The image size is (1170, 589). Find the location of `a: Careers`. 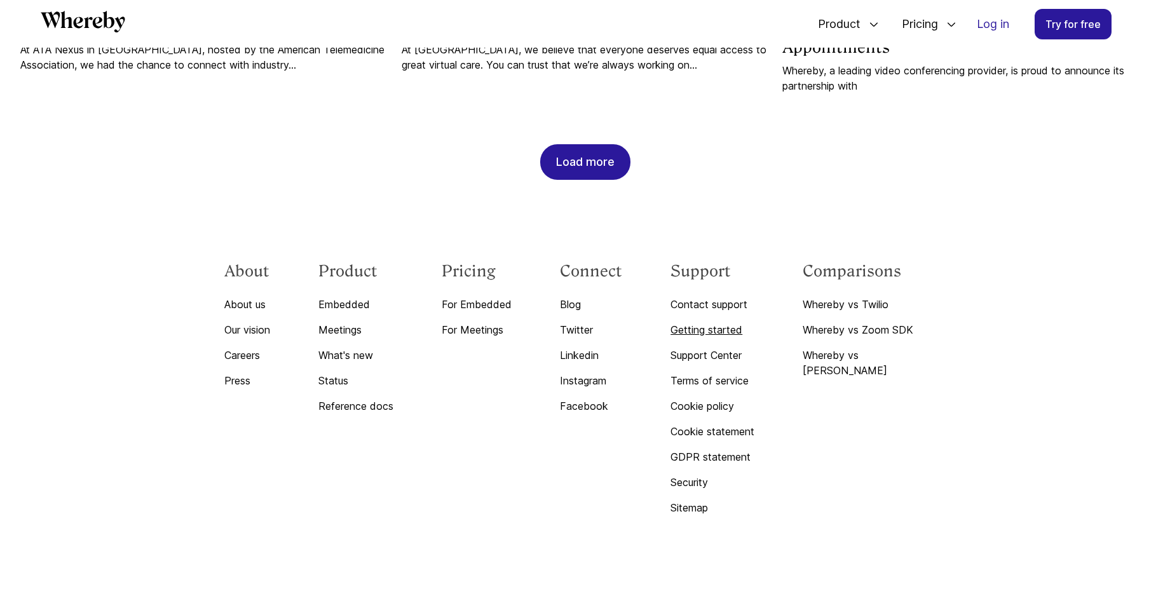

a: Careers is located at coordinates (247, 355).